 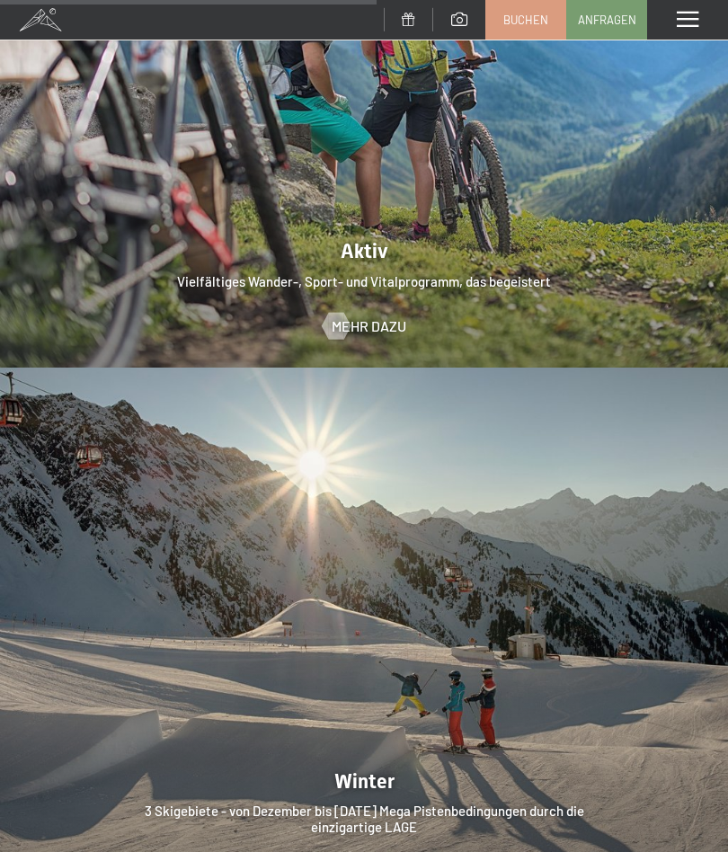 I want to click on span: Anfragen, so click(x=606, y=20).